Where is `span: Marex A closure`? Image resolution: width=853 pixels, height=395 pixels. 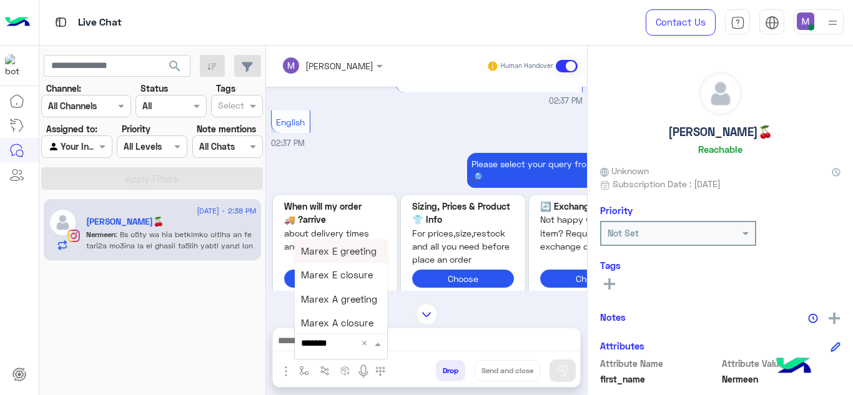 span: Marex A closure is located at coordinates (337, 324).